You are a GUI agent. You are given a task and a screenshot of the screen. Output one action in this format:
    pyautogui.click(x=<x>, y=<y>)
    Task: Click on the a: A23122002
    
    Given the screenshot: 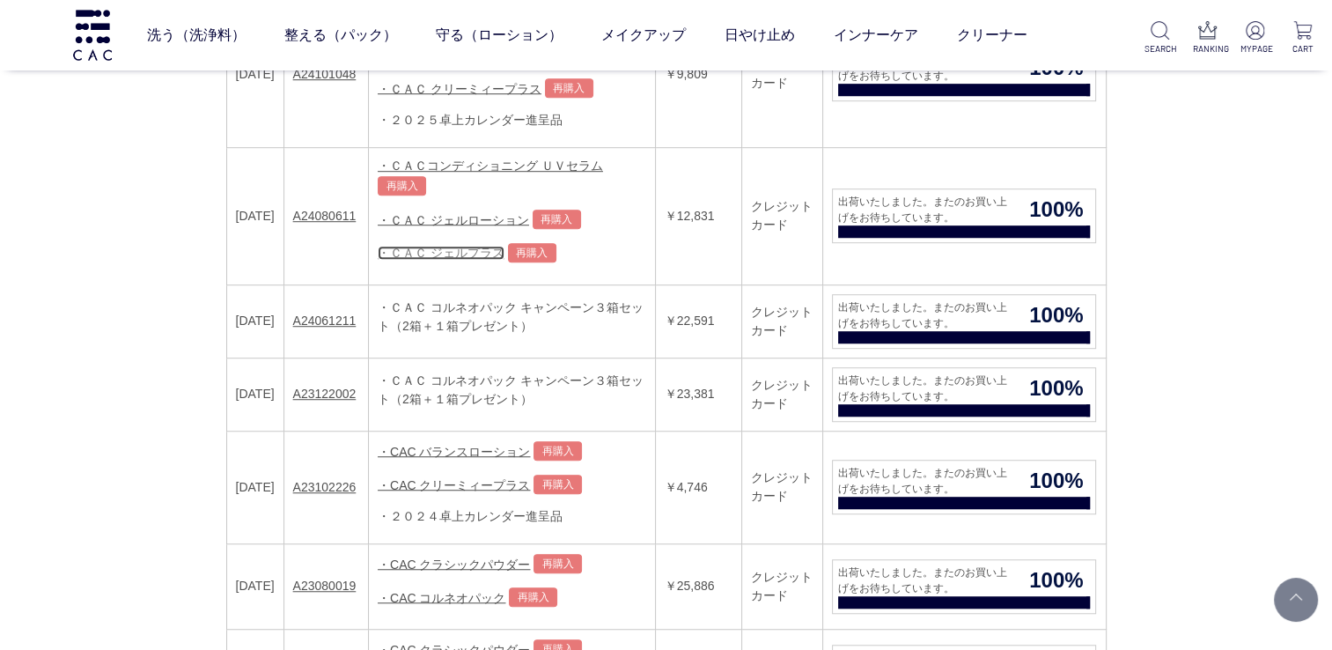 What is the action you would take?
    pyautogui.click(x=325, y=394)
    